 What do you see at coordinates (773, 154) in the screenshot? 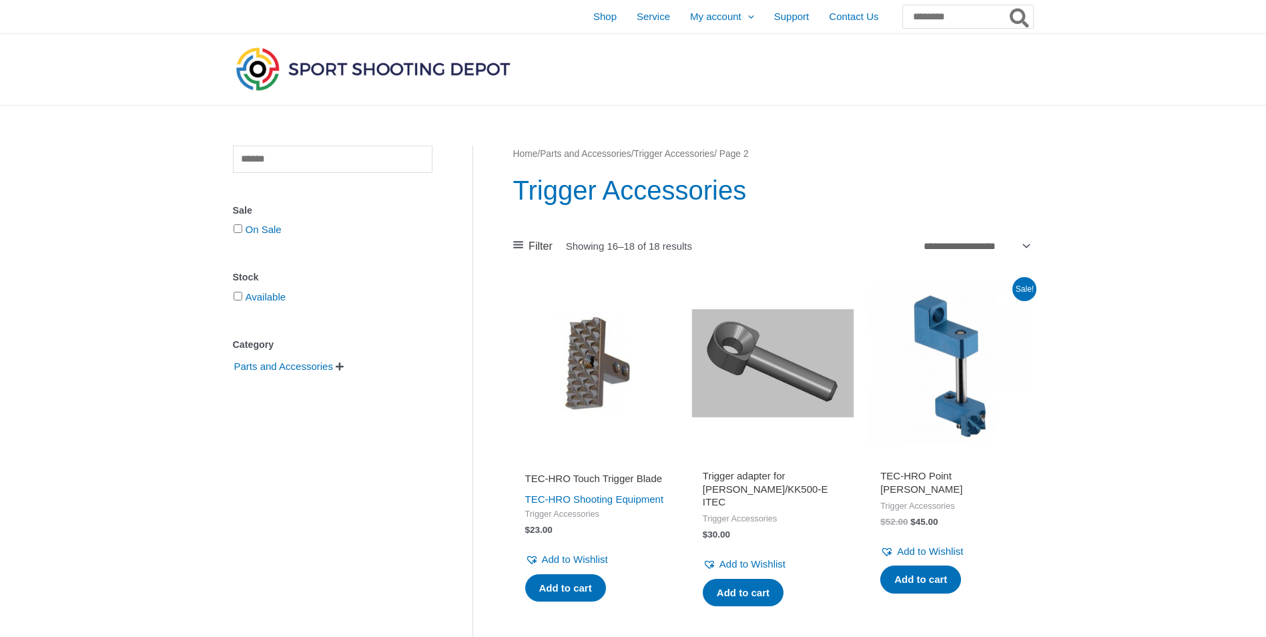
I see `nav: Breadcrumb` at bounding box center [773, 154].